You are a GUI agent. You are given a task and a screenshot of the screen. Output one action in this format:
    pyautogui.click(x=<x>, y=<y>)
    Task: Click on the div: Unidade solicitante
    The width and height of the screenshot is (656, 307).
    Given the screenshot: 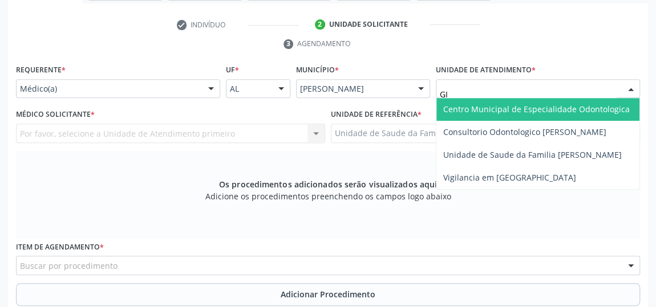 What is the action you would take?
    pyautogui.click(x=368, y=25)
    